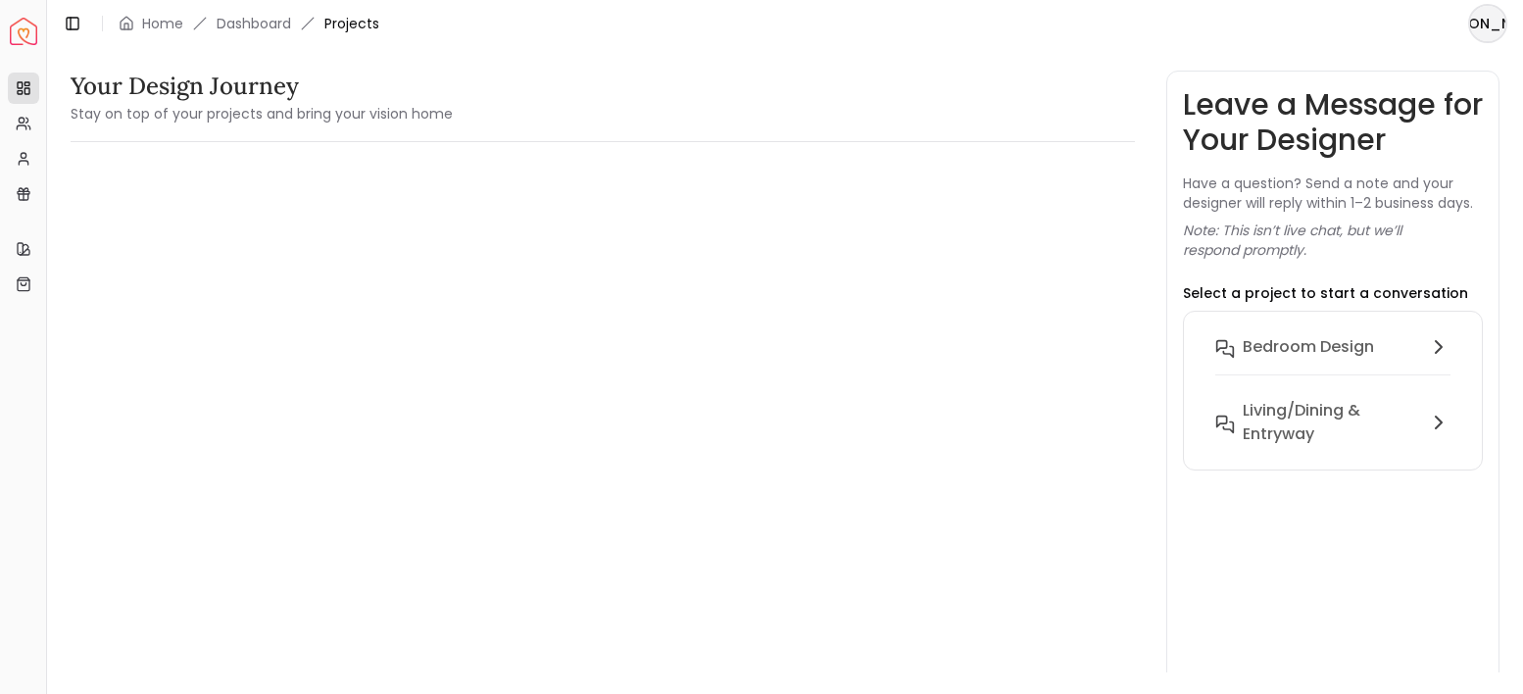  What do you see at coordinates (1333, 240) in the screenshot?
I see `p: Note: This isn’t live chat, but we’ll respond promptly.` at bounding box center [1333, 240].